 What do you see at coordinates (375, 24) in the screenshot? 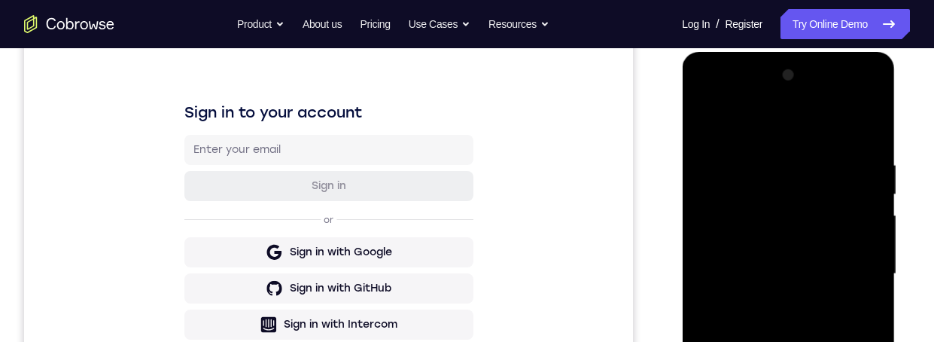
I see `a: Pricing` at bounding box center [375, 24].